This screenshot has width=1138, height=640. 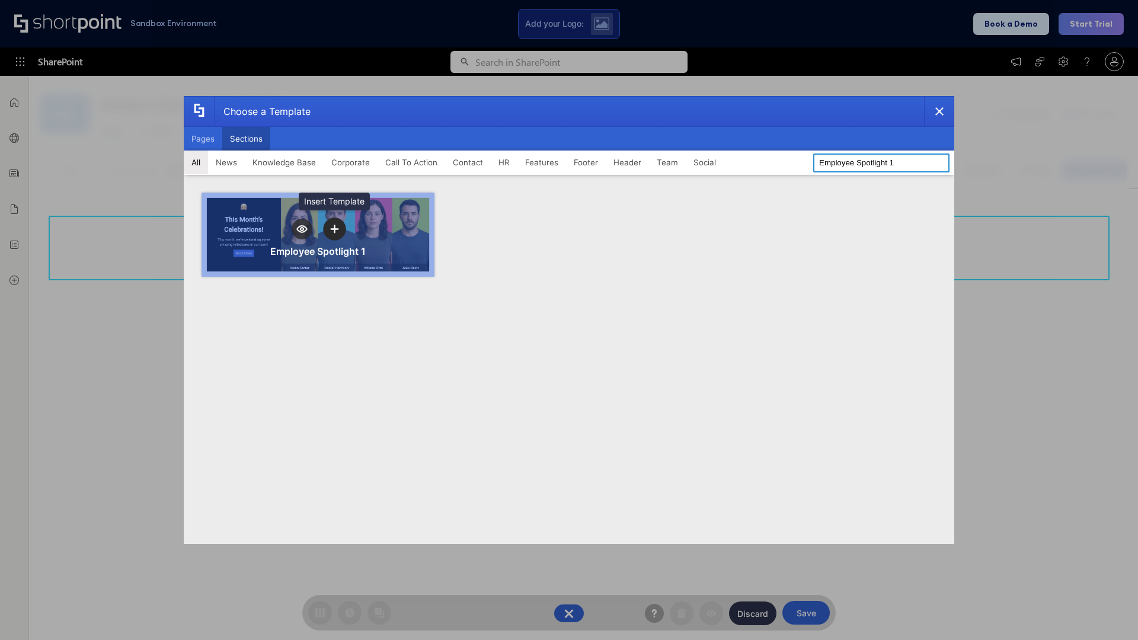 What do you see at coordinates (350, 162) in the screenshot?
I see `button: Corporate` at bounding box center [350, 162].